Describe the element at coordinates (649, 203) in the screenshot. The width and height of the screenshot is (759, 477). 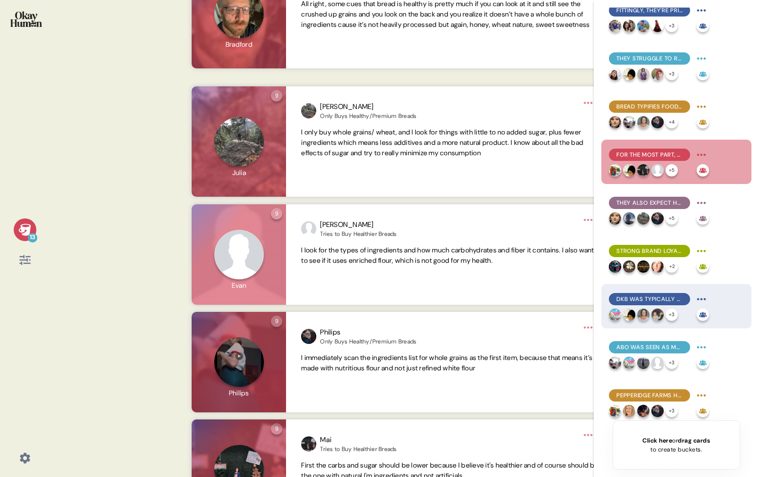
I see `span: They also expect healthy bread to have a different taste, texture, & price point... though it can...` at that location.